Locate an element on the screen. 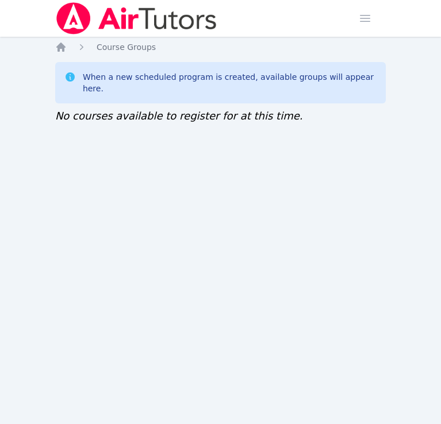  nav: Breadcrumb is located at coordinates (220, 47).